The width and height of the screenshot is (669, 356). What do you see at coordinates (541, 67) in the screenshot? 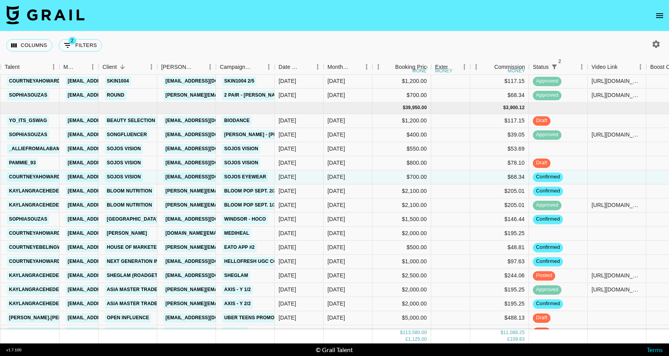
I see `div: Status` at bounding box center [541, 67].